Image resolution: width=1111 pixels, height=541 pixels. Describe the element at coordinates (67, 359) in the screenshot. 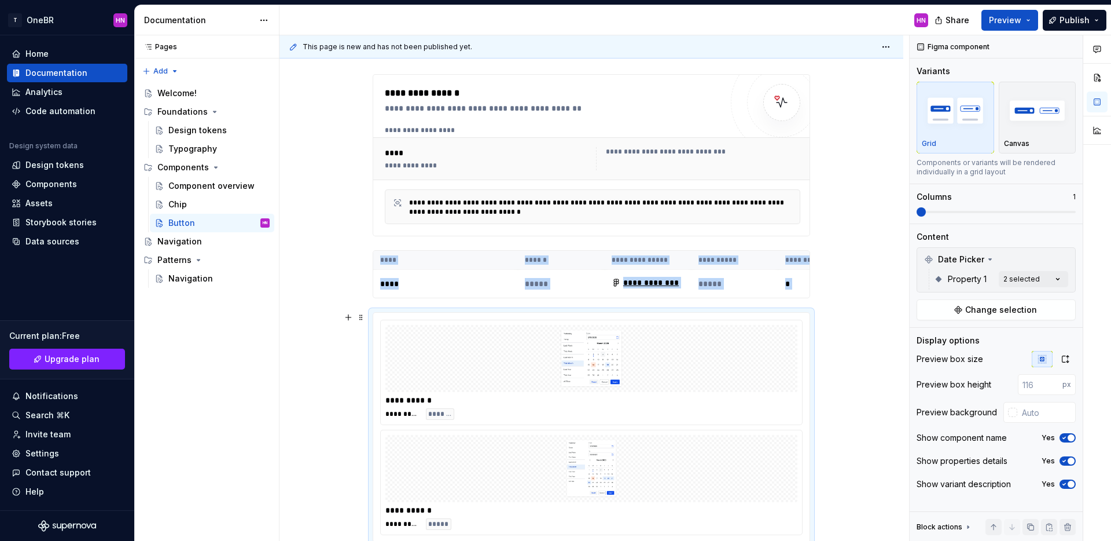

I see `a: Upgrade plan` at that location.